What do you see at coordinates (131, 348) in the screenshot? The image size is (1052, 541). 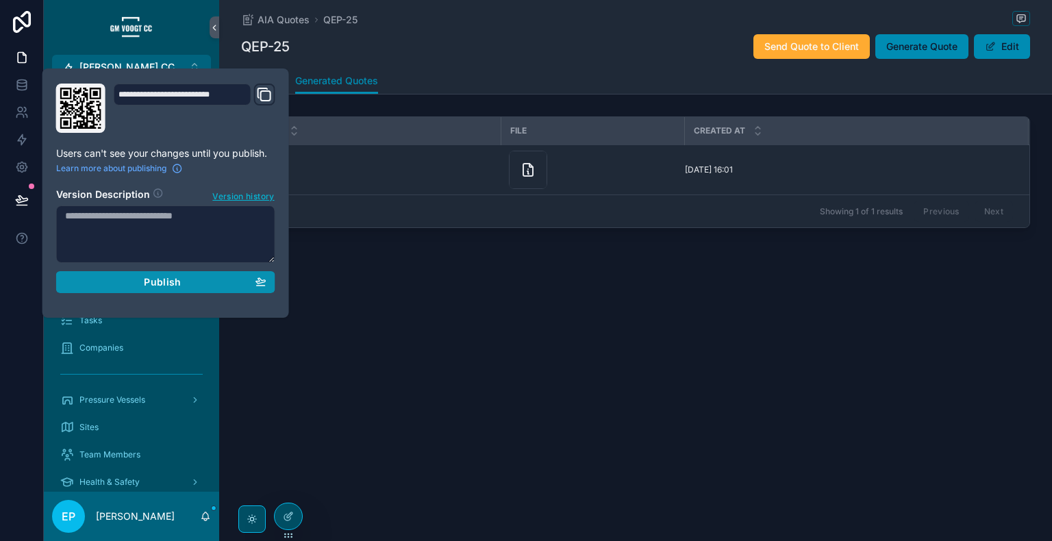 I see `a: Companies` at bounding box center [131, 348].